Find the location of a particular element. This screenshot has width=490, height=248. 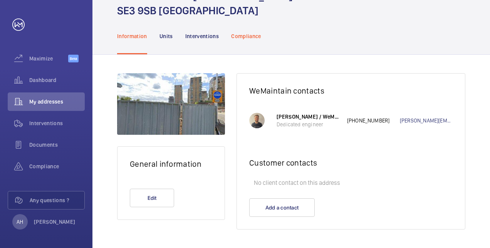

p: No client contact on this address is located at coordinates (351, 183).